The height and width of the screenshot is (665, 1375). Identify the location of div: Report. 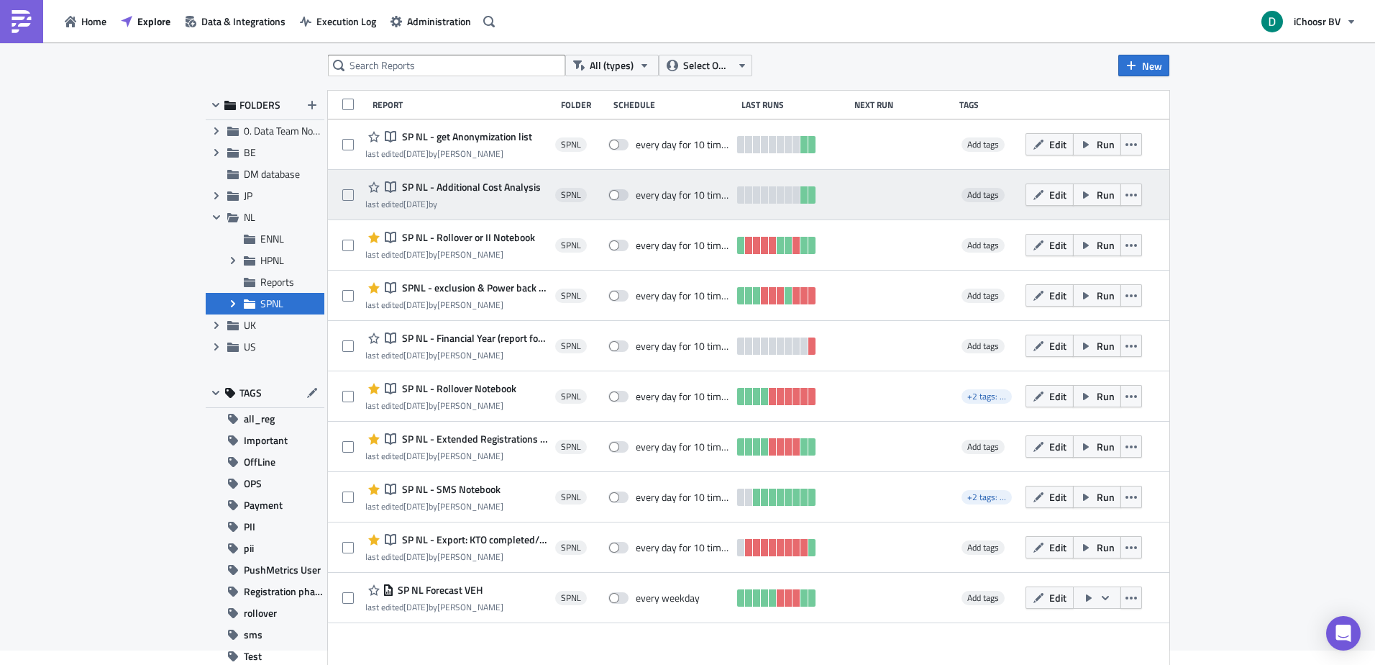
(463, 104).